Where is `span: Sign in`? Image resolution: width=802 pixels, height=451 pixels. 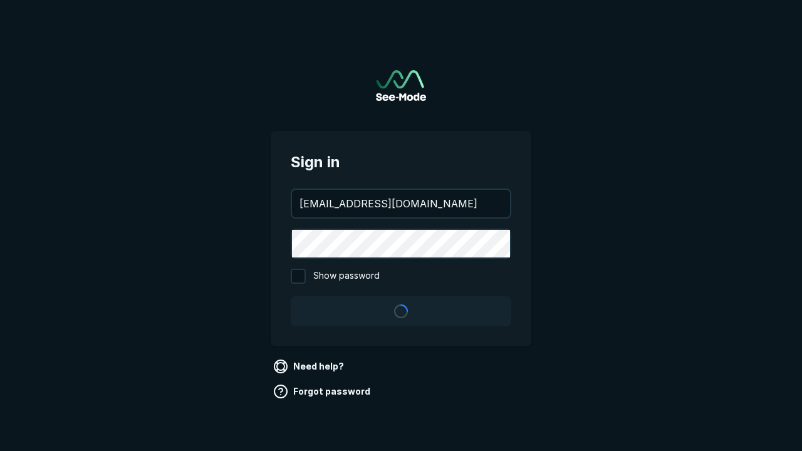
span: Sign in is located at coordinates (401, 162).